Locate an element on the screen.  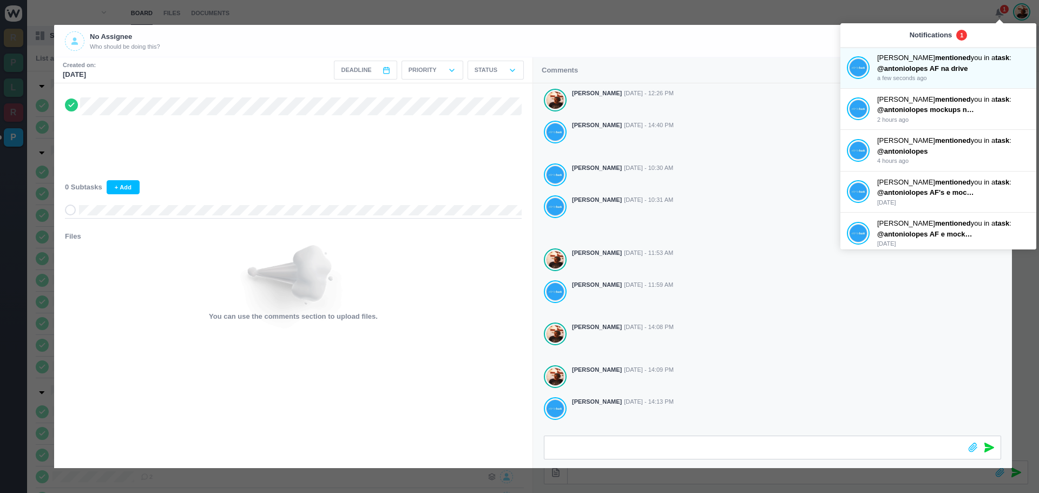
span: @antoniolopes mockups na drive is located at coordinates (934, 109).